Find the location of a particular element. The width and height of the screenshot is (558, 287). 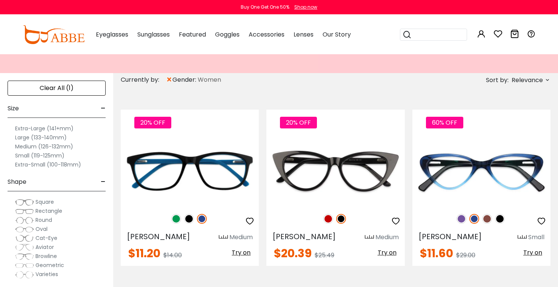

span: Aviator is located at coordinates (44, 247).